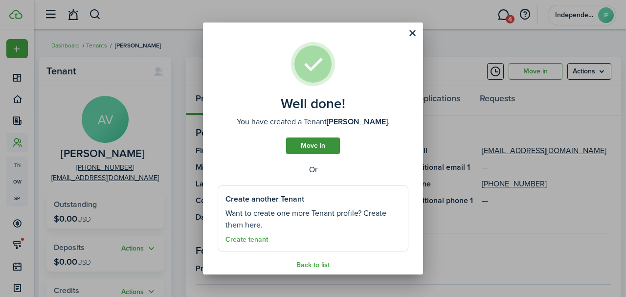 The height and width of the screenshot is (297, 626). Describe the element at coordinates (313, 219) in the screenshot. I see `well-done-section-description: Want to create one more Tenant profile? Create them here.` at that location.